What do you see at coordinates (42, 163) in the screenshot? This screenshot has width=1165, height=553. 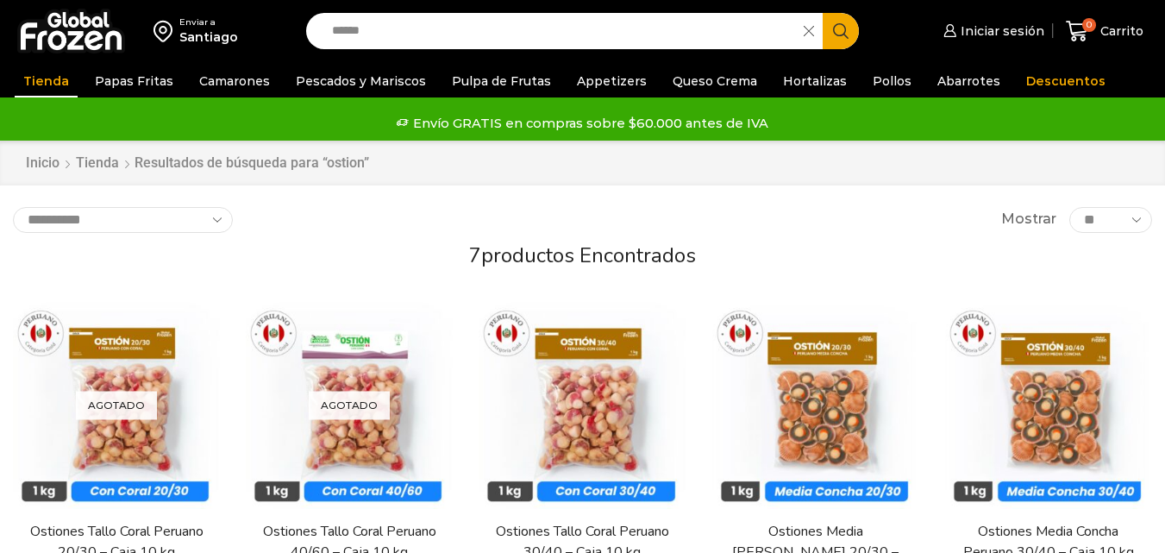 I see `a: Inicio` at bounding box center [42, 163].